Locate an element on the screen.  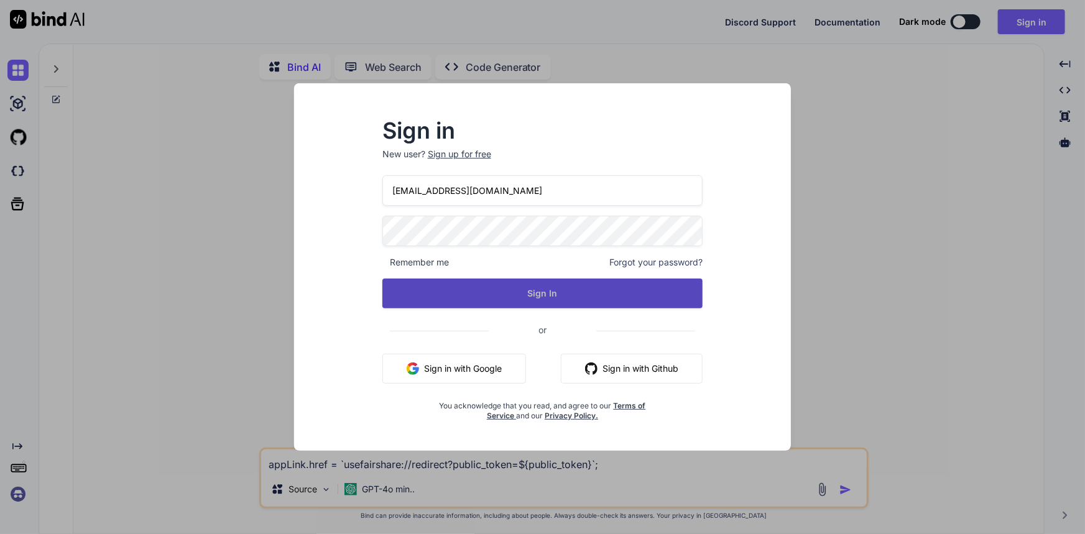
span: Forgot your password? is located at coordinates (656, 262).